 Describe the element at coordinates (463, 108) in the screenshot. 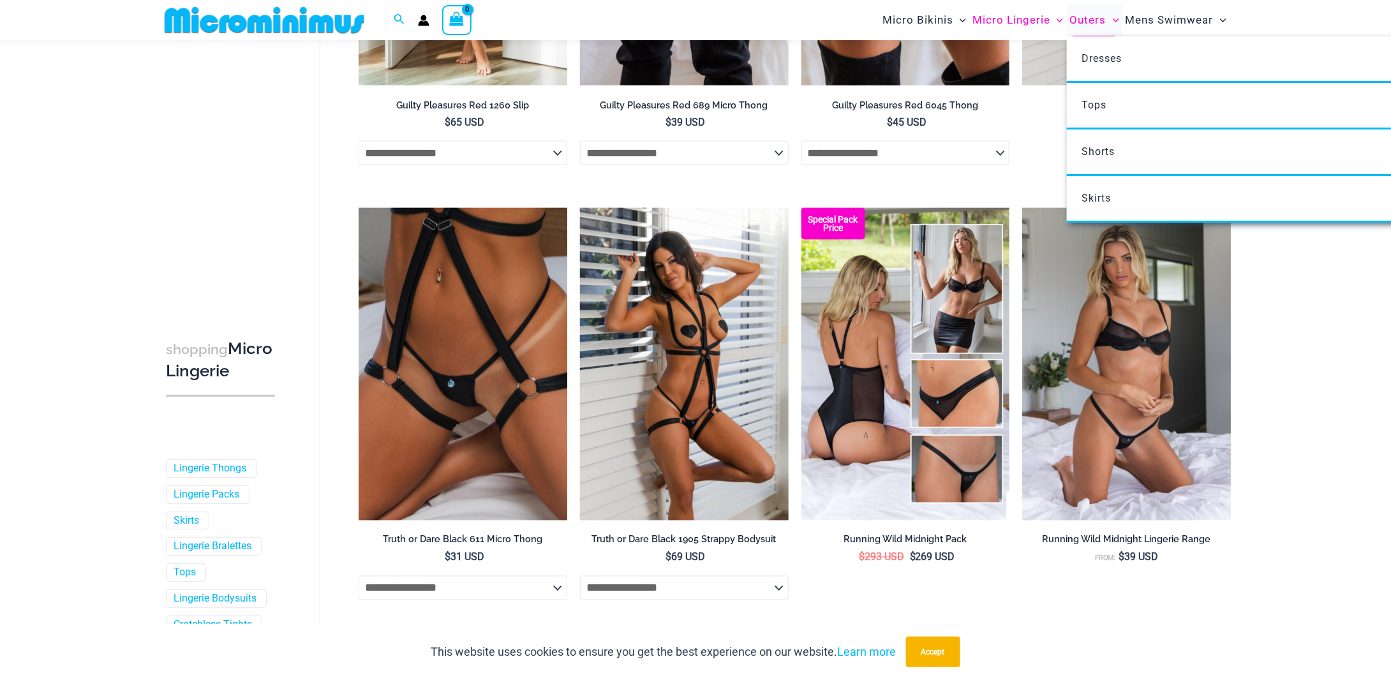

I see `a: Guilty Pleasures Red 1260 Slip` at that location.